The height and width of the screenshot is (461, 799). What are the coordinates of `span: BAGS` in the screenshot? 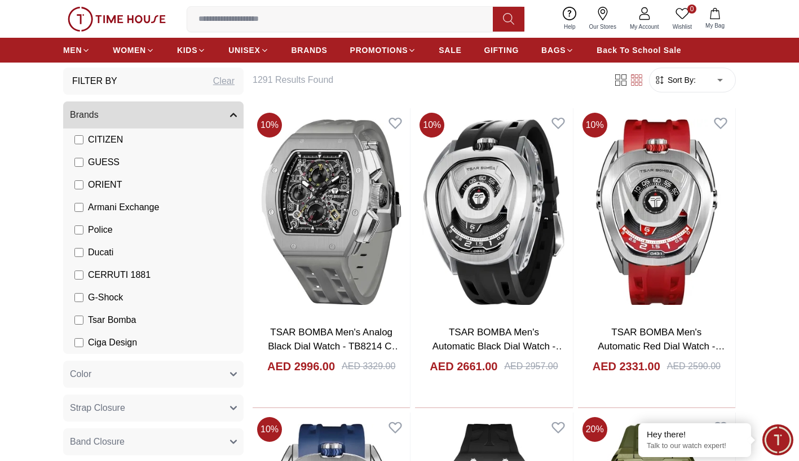 It's located at (553, 50).